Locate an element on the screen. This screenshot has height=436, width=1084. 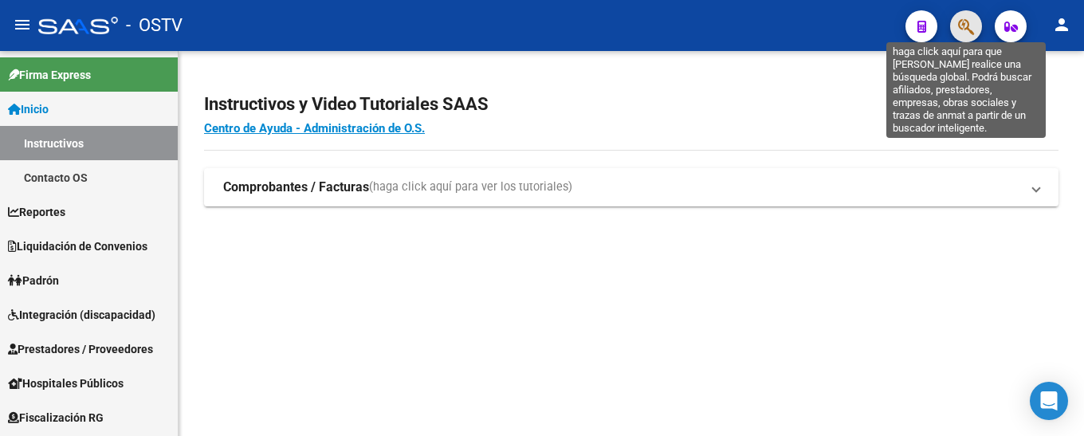
span: Reportes is located at coordinates (37, 212).